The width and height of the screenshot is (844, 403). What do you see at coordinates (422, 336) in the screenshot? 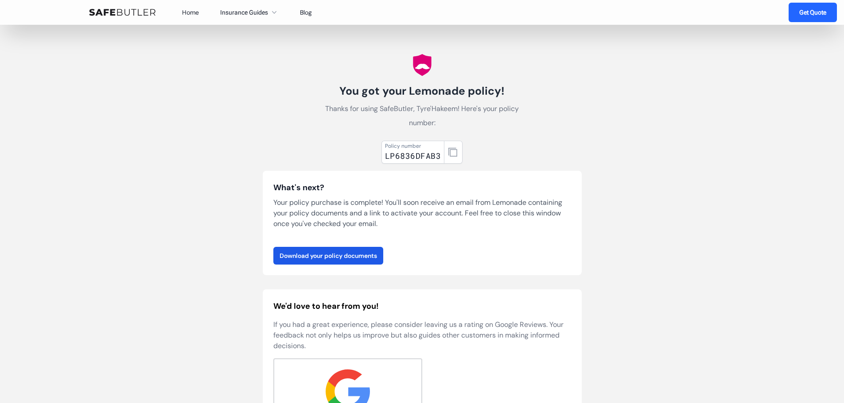
I see `p: If you had a great experience, please consider leaving us a rating on Google Reviews. Your feedba...` at bounding box center [422, 336].